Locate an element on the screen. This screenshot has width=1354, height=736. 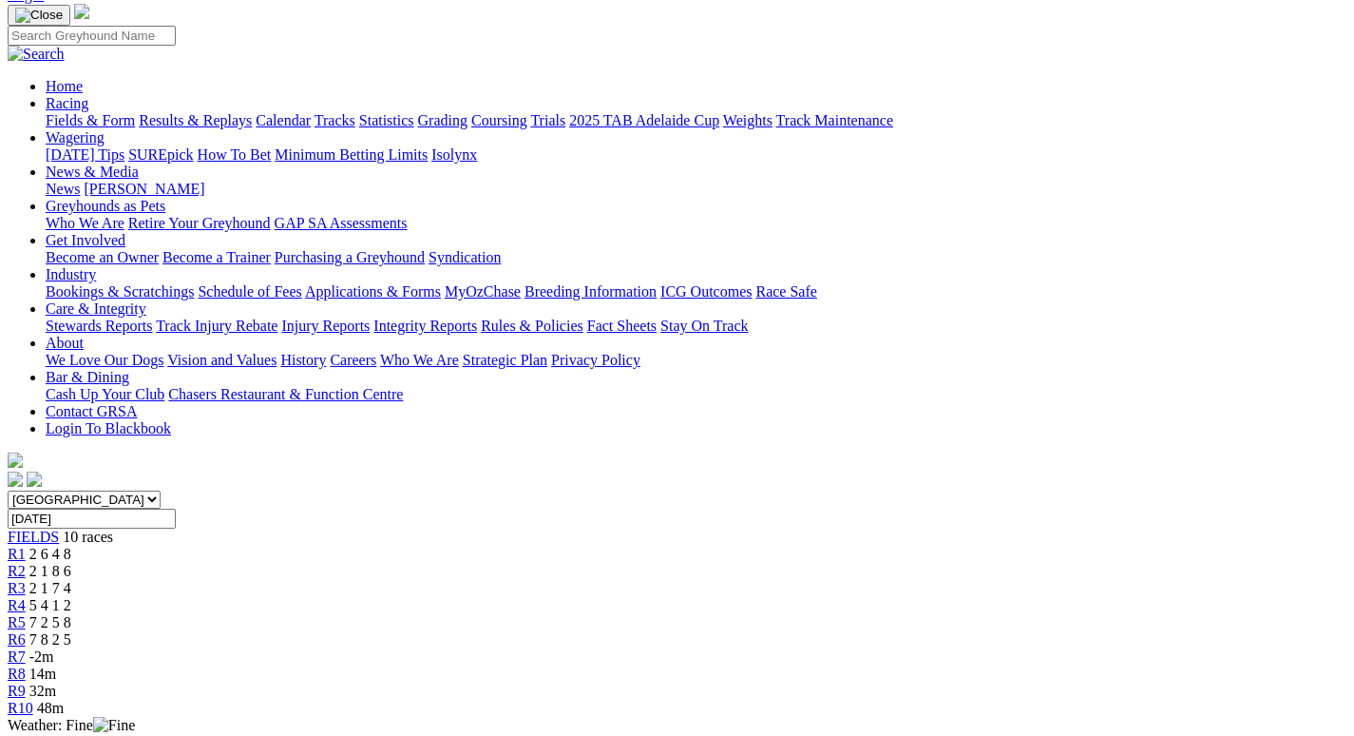
a: Injury Reports is located at coordinates (325, 325).